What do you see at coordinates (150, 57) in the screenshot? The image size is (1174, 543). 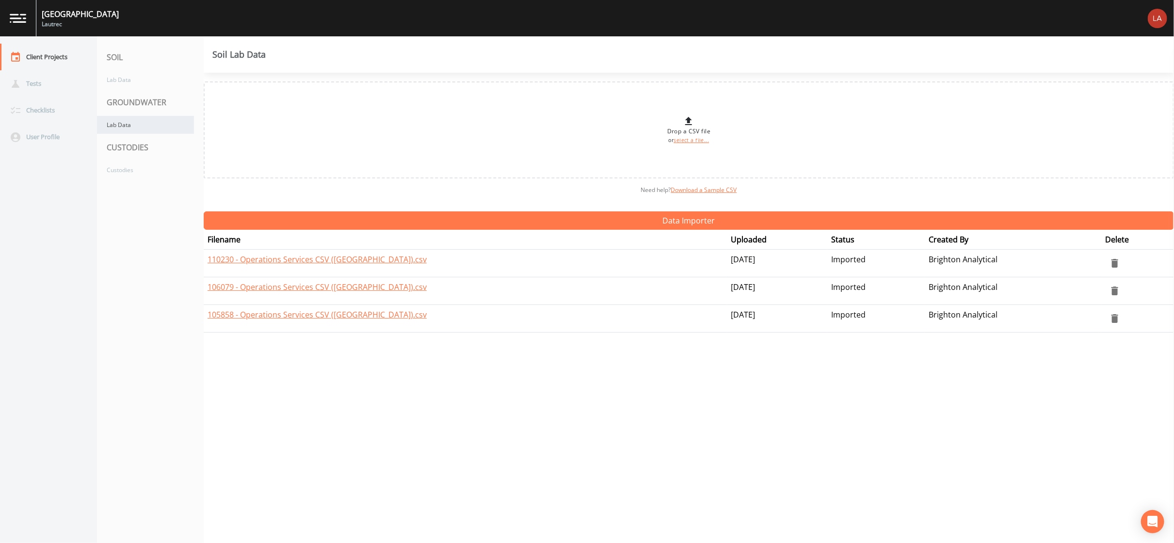 I see `div: SOIL` at bounding box center [150, 57].